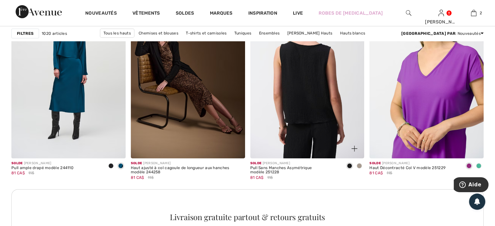 This screenshot has height=226, width=495. What do you see at coordinates (479, 166) in the screenshot?
I see `div: Garden green` at bounding box center [479, 166].